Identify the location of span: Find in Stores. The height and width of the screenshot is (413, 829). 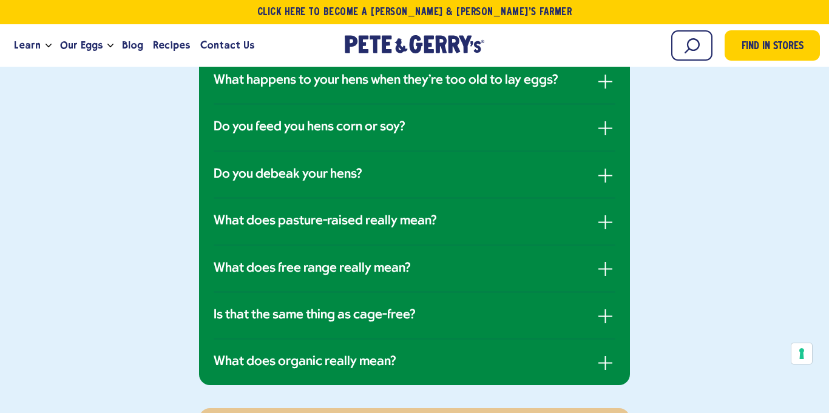
(773, 47).